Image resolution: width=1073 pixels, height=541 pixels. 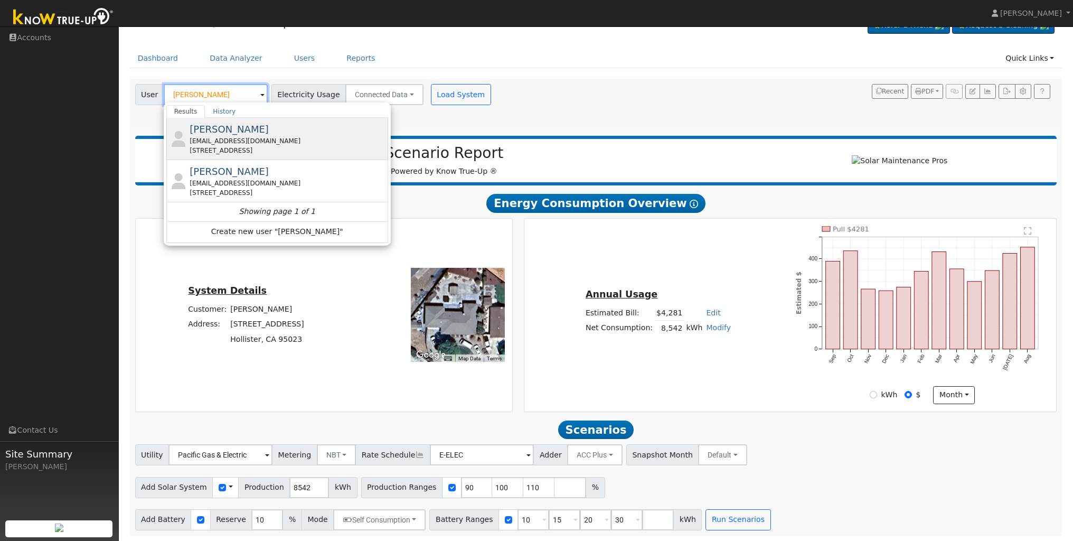 I want to click on button: Default, so click(x=722, y=455).